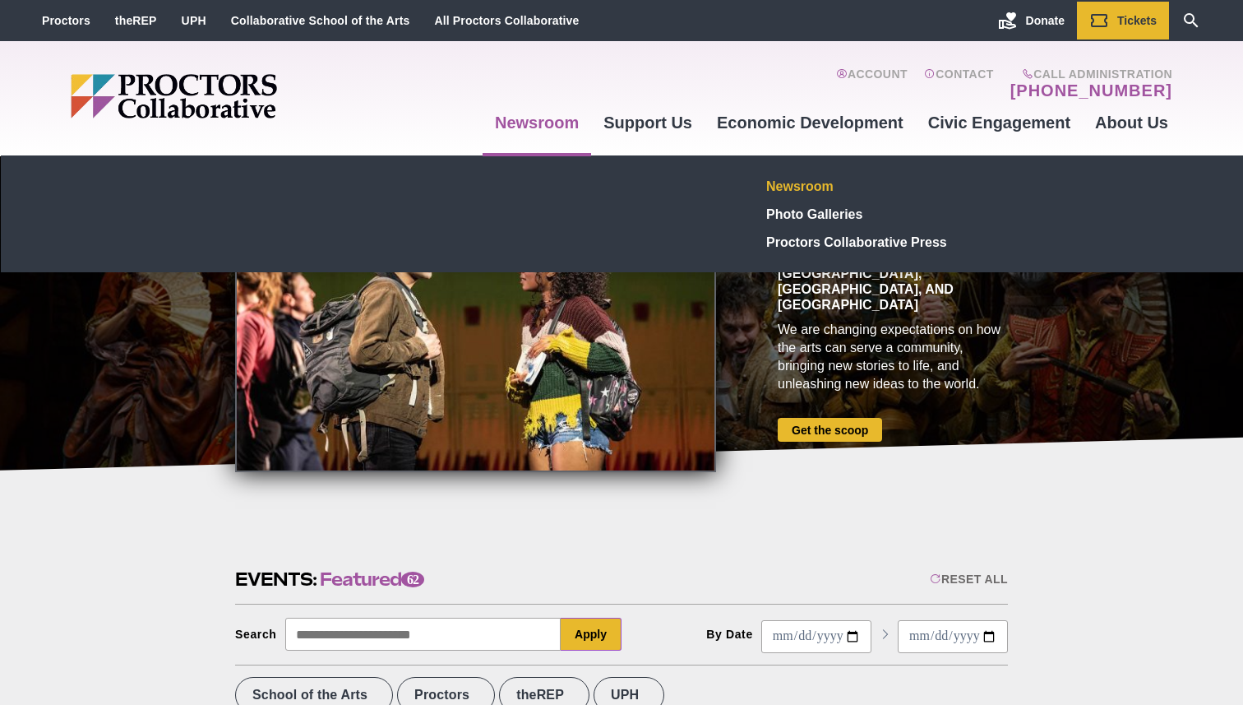 The width and height of the screenshot is (1243, 705). What do you see at coordinates (1123, 21) in the screenshot?
I see `a: Tickets` at bounding box center [1123, 21].